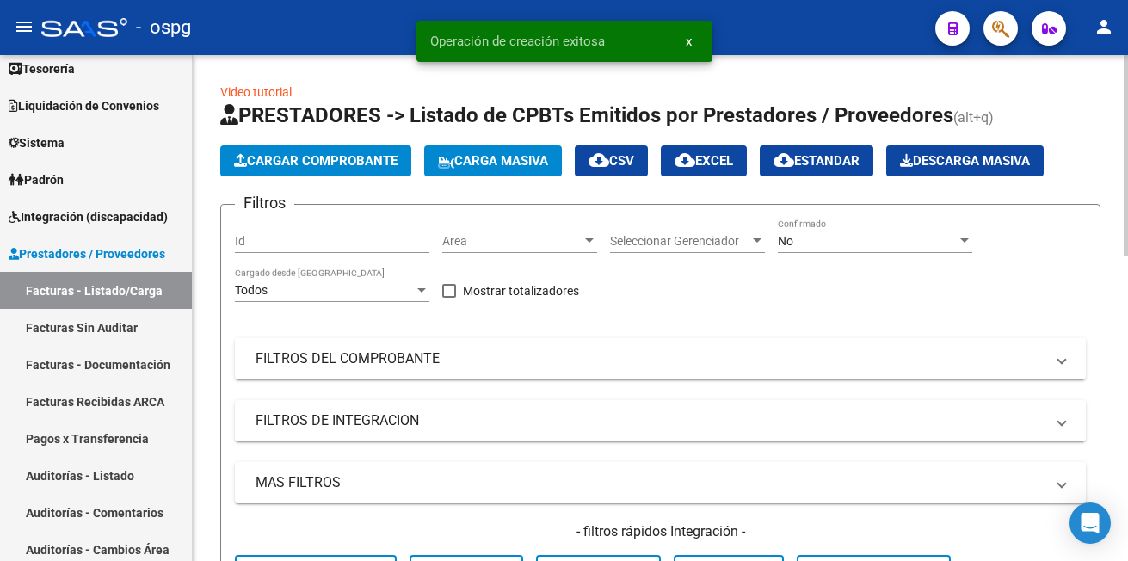  What do you see at coordinates (660, 421) in the screenshot?
I see `mat-expansion-panel-header: FILTROS DE INTEGRACION` at bounding box center [660, 421].